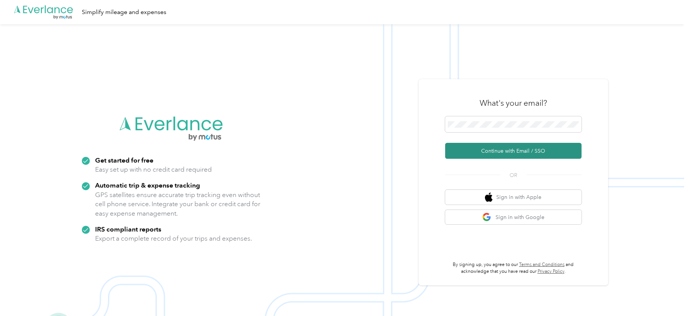 The width and height of the screenshot is (688, 316). What do you see at coordinates (174, 238) in the screenshot?
I see `p: Export a complete record of your trips and expenses.` at bounding box center [174, 238].